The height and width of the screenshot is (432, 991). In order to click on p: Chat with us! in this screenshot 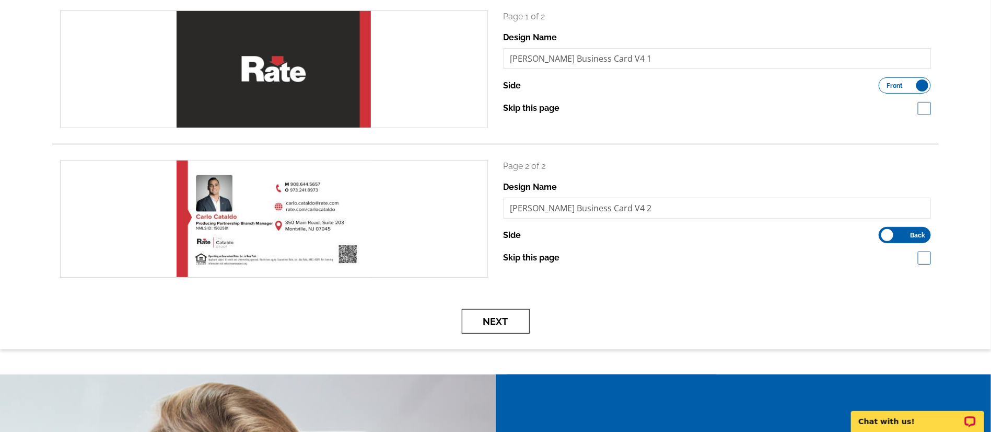, I will do `click(66, 22)`.